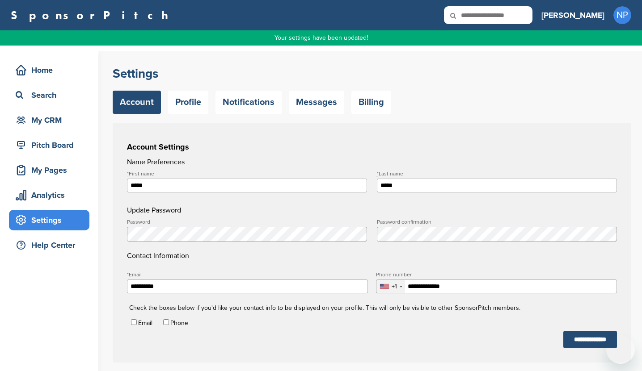 The width and height of the screenshot is (642, 371). What do you see at coordinates (394, 287) in the screenshot?
I see `div: +1` at bounding box center [394, 287].